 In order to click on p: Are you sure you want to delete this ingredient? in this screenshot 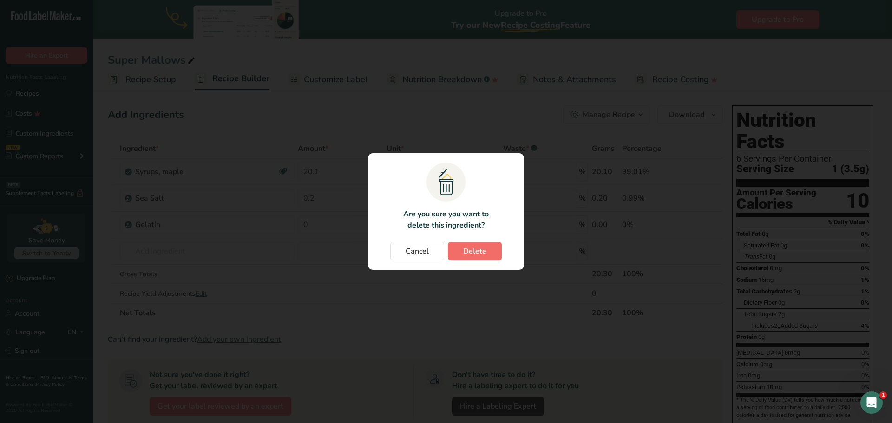, I will do `click(445, 220)`.